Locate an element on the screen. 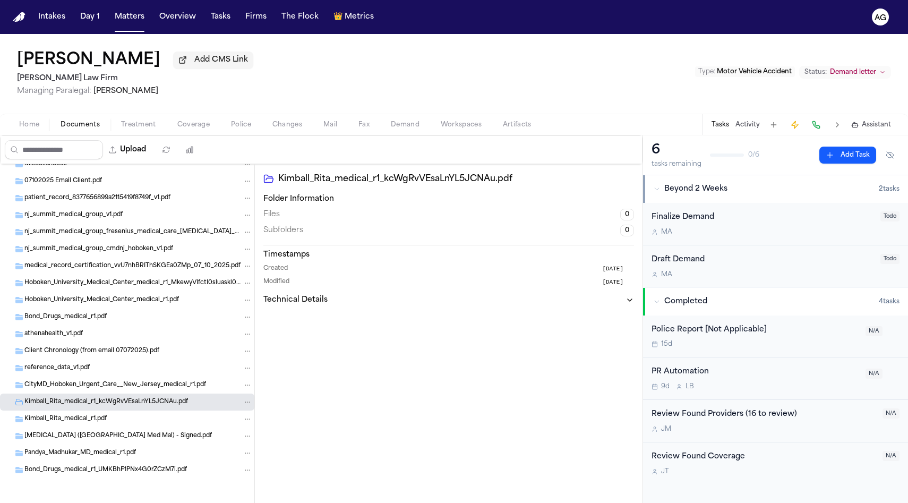 The height and width of the screenshot is (503, 908). button: Add CMS Link is located at coordinates (213, 60).